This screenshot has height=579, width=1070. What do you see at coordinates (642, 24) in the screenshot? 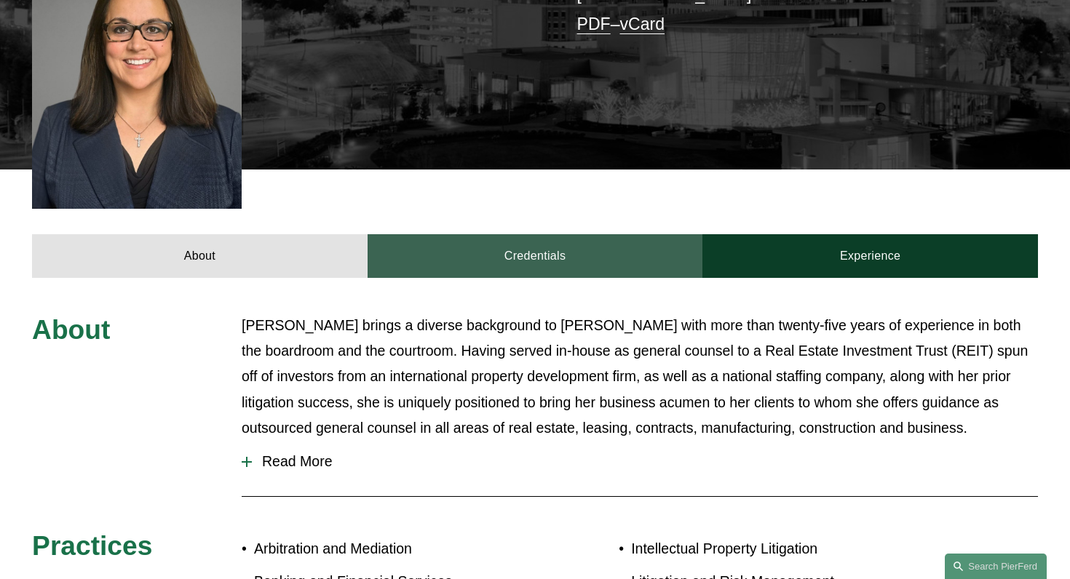
I see `a: vCard` at bounding box center [642, 24].